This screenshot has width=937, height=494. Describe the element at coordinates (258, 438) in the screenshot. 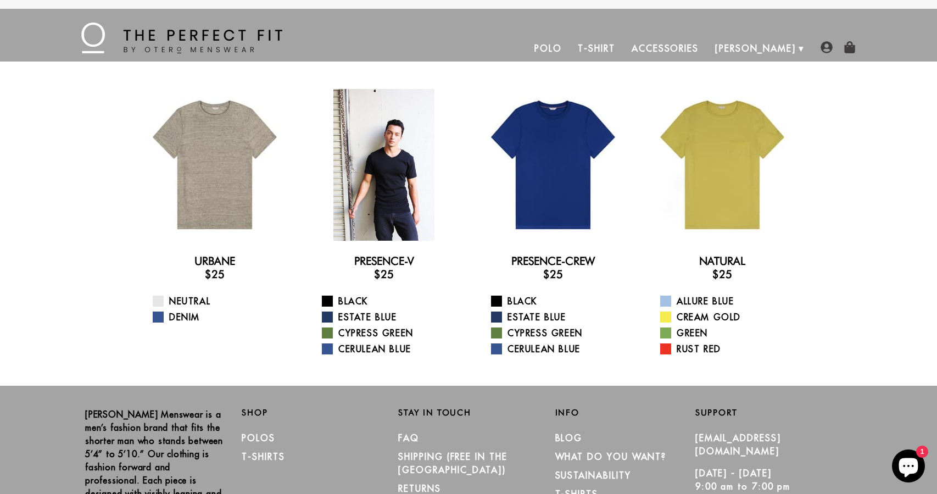

I see `a: Polos` at that location.